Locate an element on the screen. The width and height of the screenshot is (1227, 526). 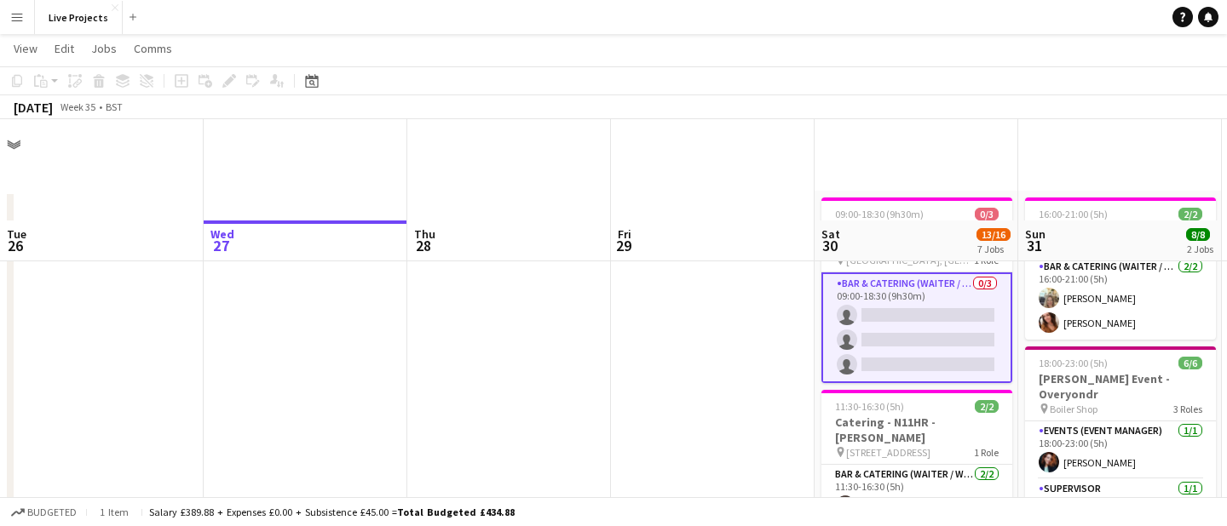
span: Fri is located at coordinates (624, 234).